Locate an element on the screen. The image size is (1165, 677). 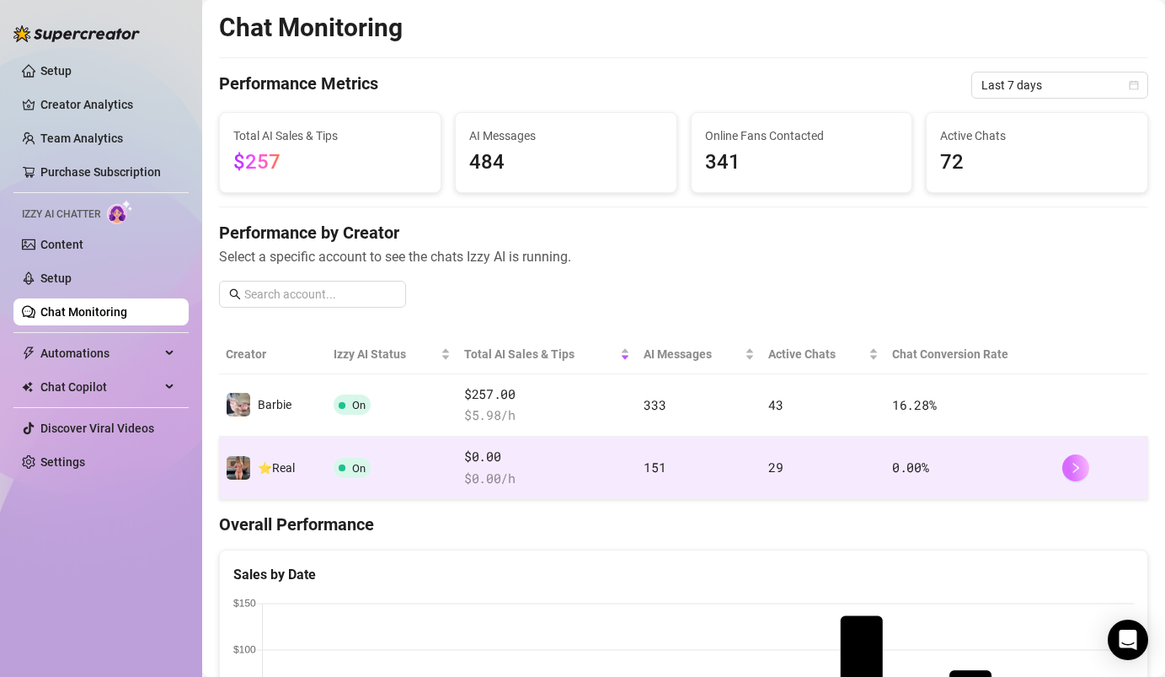
th: Creator is located at coordinates (273, 354).